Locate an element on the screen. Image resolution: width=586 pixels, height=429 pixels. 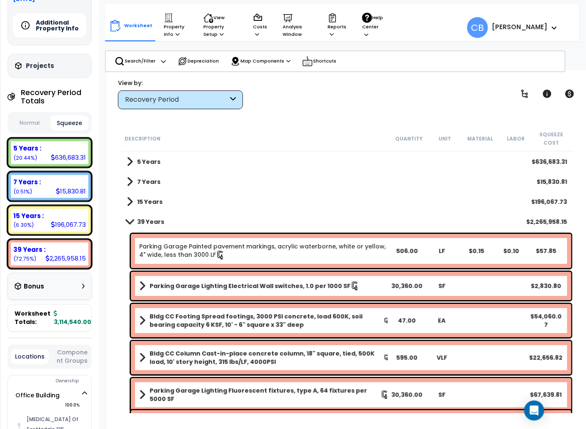
p: Shortcuts is located at coordinates (319, 61).